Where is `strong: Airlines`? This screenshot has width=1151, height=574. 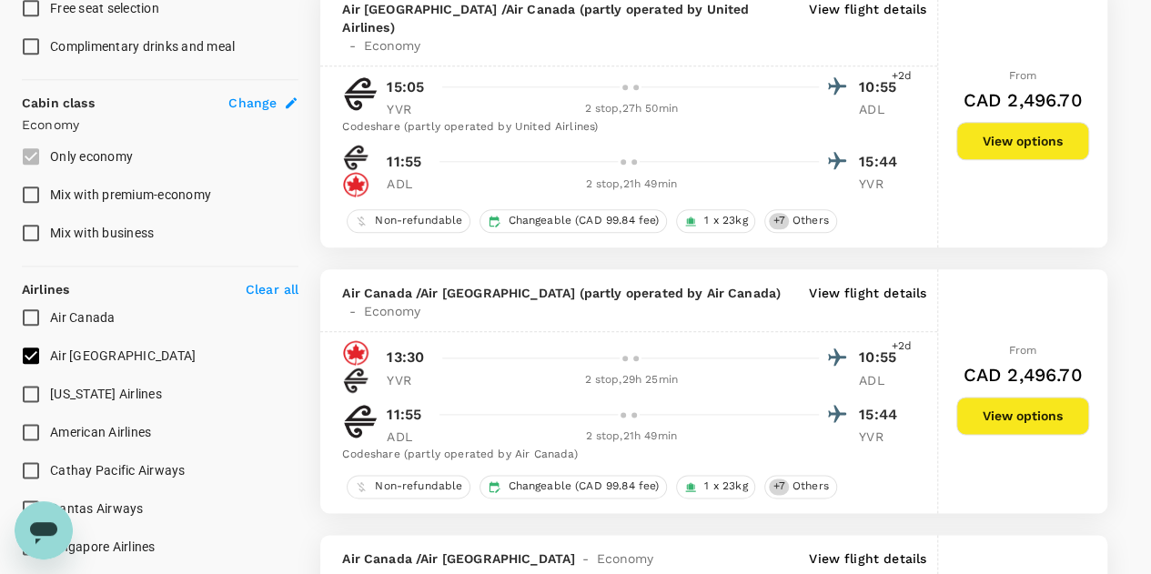
strong: Airlines is located at coordinates (45, 289).